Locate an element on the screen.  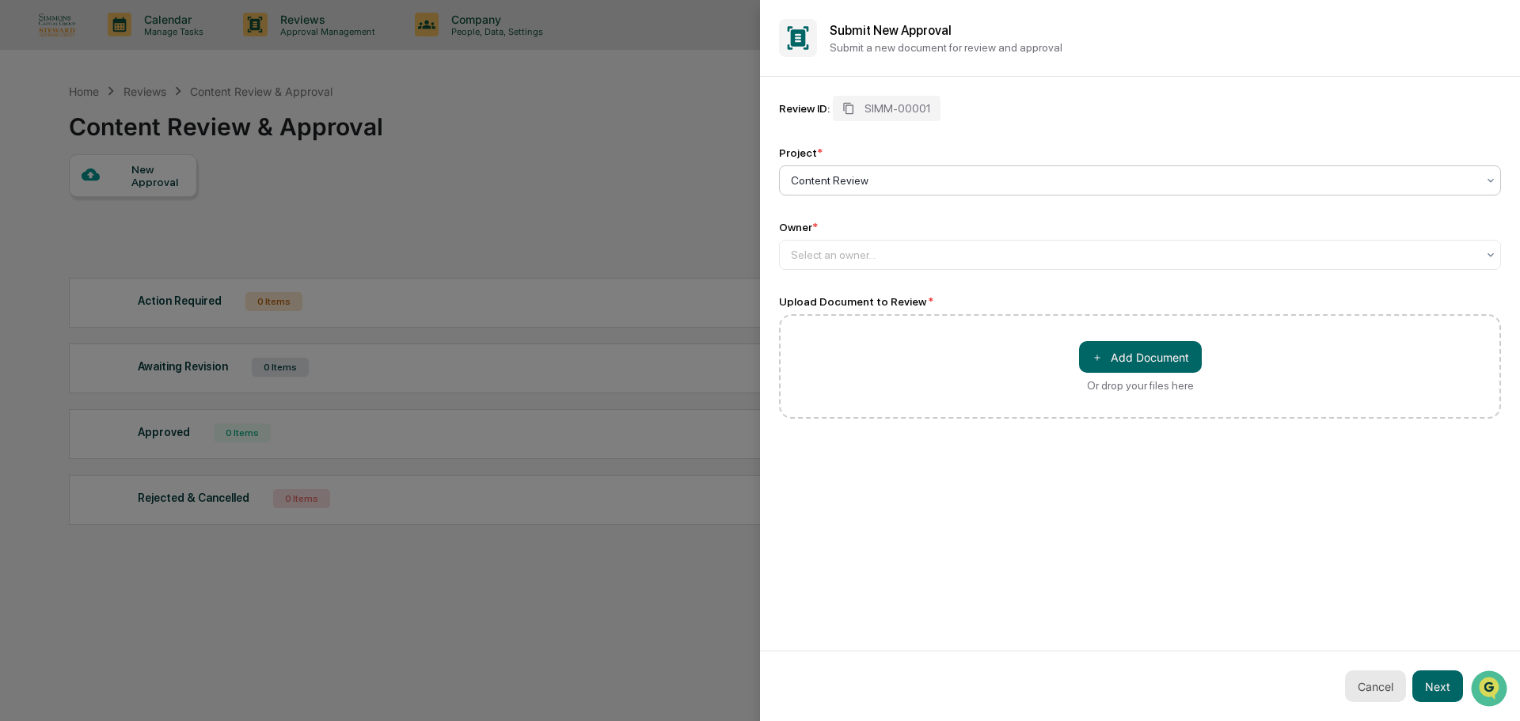
span: Pylon is located at coordinates (174, 274).